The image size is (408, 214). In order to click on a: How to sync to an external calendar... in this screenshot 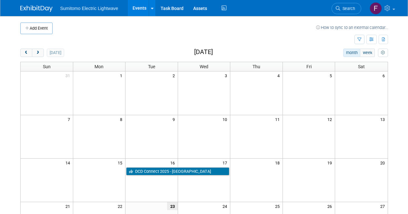, I will do `click(352, 27)`.